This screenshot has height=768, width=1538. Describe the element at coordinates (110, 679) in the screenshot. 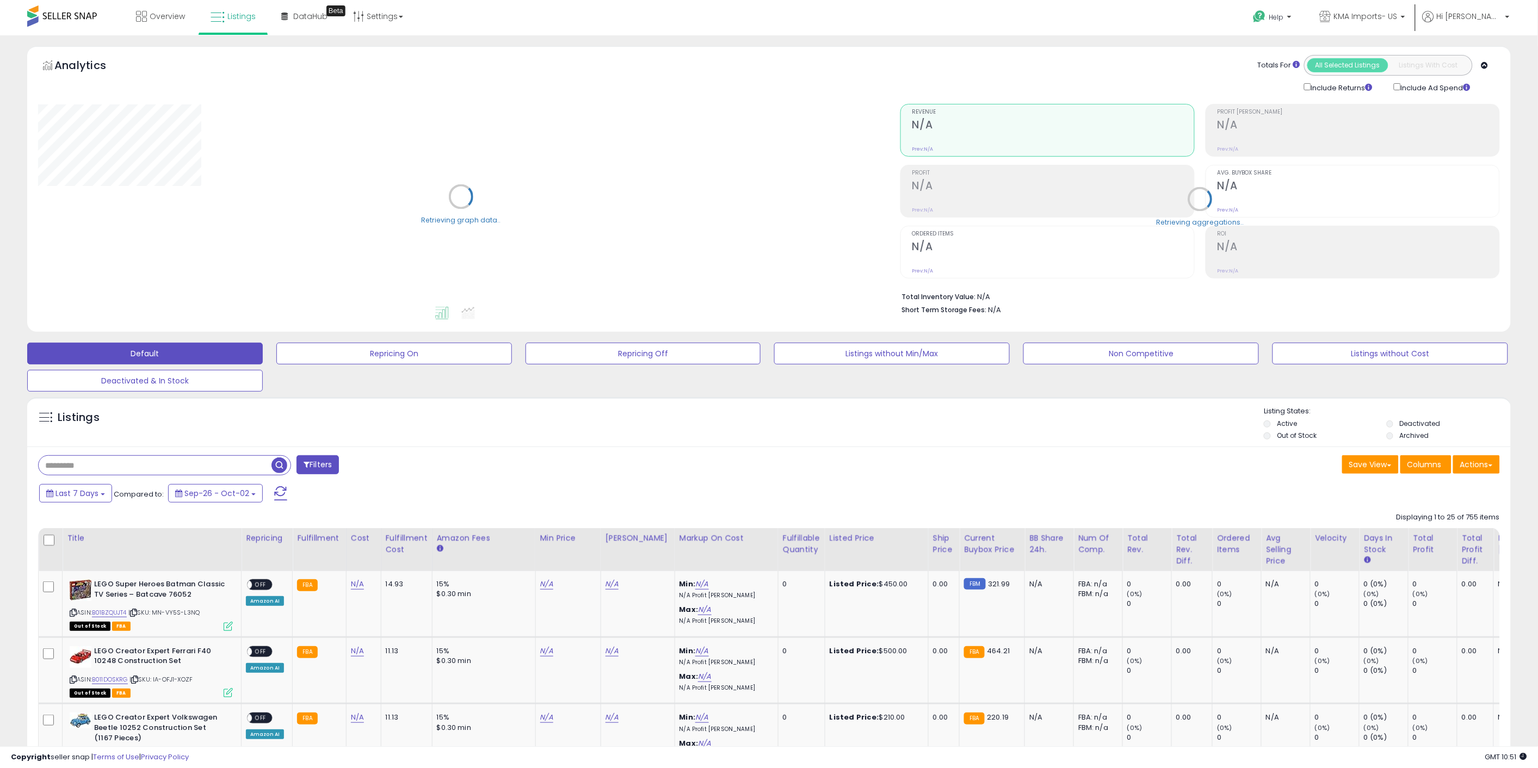

I see `a: B011DOSKRG` at that location.